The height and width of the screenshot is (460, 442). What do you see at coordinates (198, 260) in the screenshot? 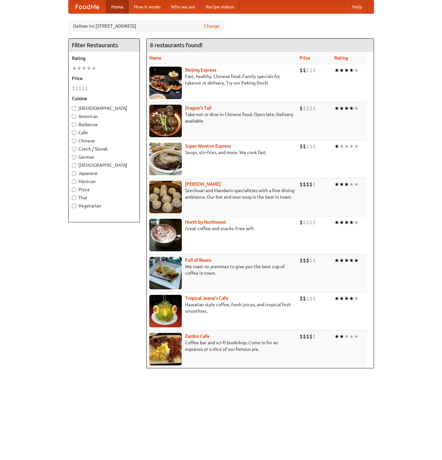
I see `a: Full of Beans` at bounding box center [198, 260].